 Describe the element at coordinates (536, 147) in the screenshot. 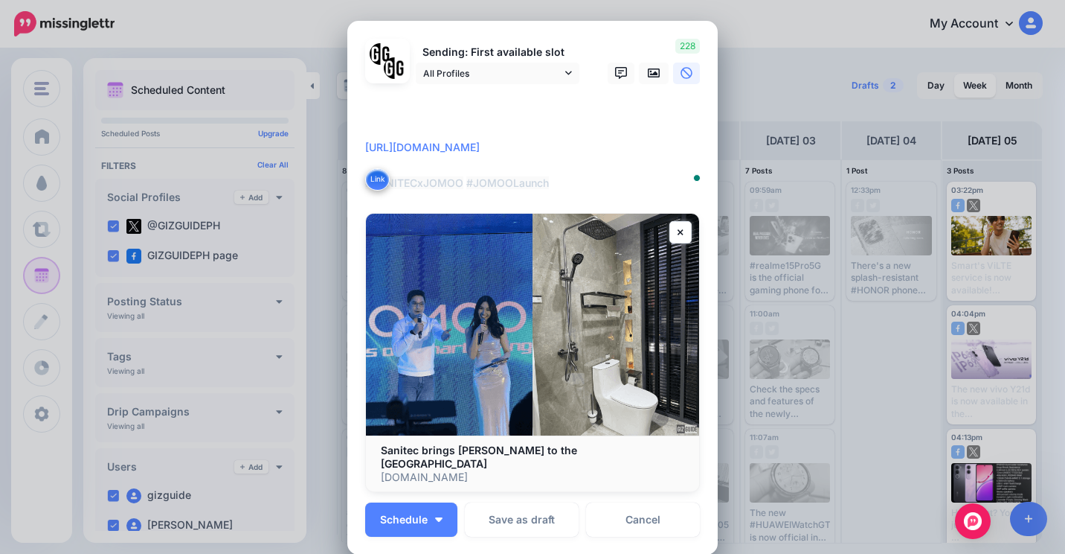

I see `textarea: To enrich screen reader interactions, please activate Accessibility in Grammarly extension settings` at that location.